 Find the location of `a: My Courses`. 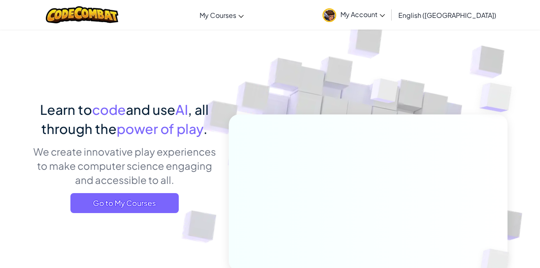

a: My Courses is located at coordinates (222, 15).